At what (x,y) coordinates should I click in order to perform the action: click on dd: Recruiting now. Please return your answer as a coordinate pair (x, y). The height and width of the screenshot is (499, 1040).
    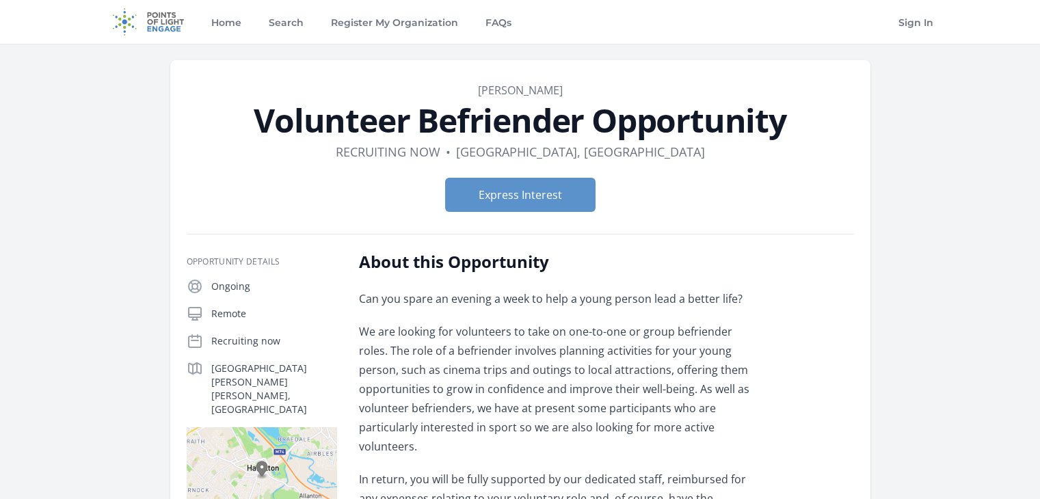
    Looking at the image, I should click on (388, 152).